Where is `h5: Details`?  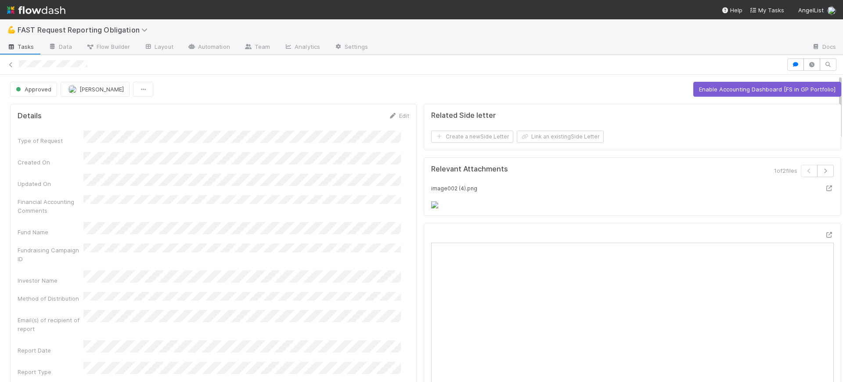 h5: Details is located at coordinates (29, 116).